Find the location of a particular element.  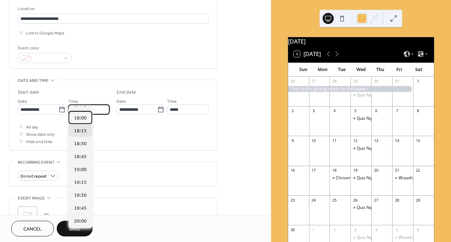

span: 19:00 is located at coordinates (80, 169).